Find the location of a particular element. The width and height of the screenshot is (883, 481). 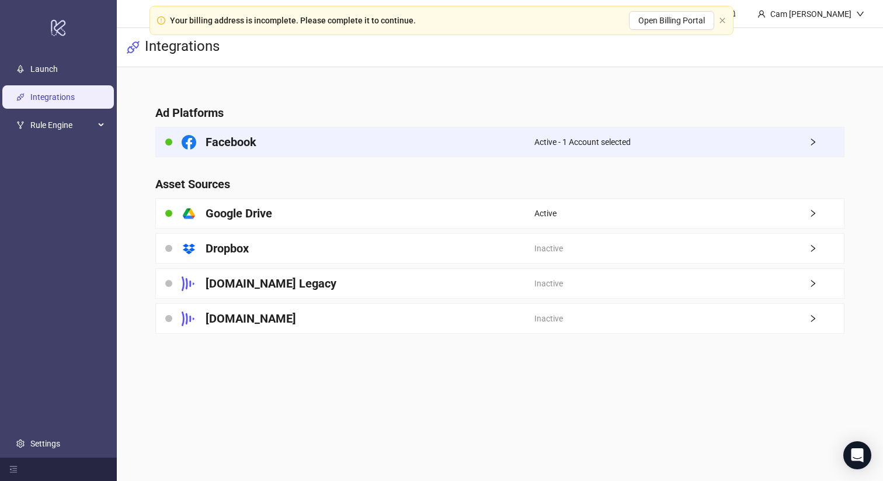

span: fork is located at coordinates (20, 125).